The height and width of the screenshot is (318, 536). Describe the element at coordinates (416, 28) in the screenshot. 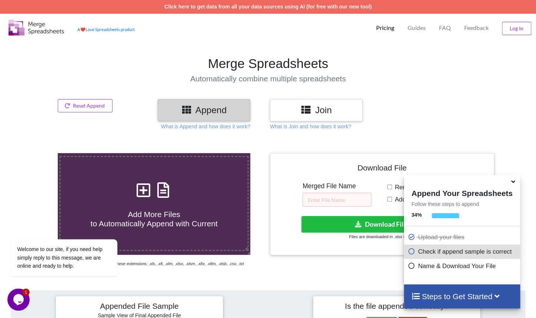

I see `p: Guides` at that location.